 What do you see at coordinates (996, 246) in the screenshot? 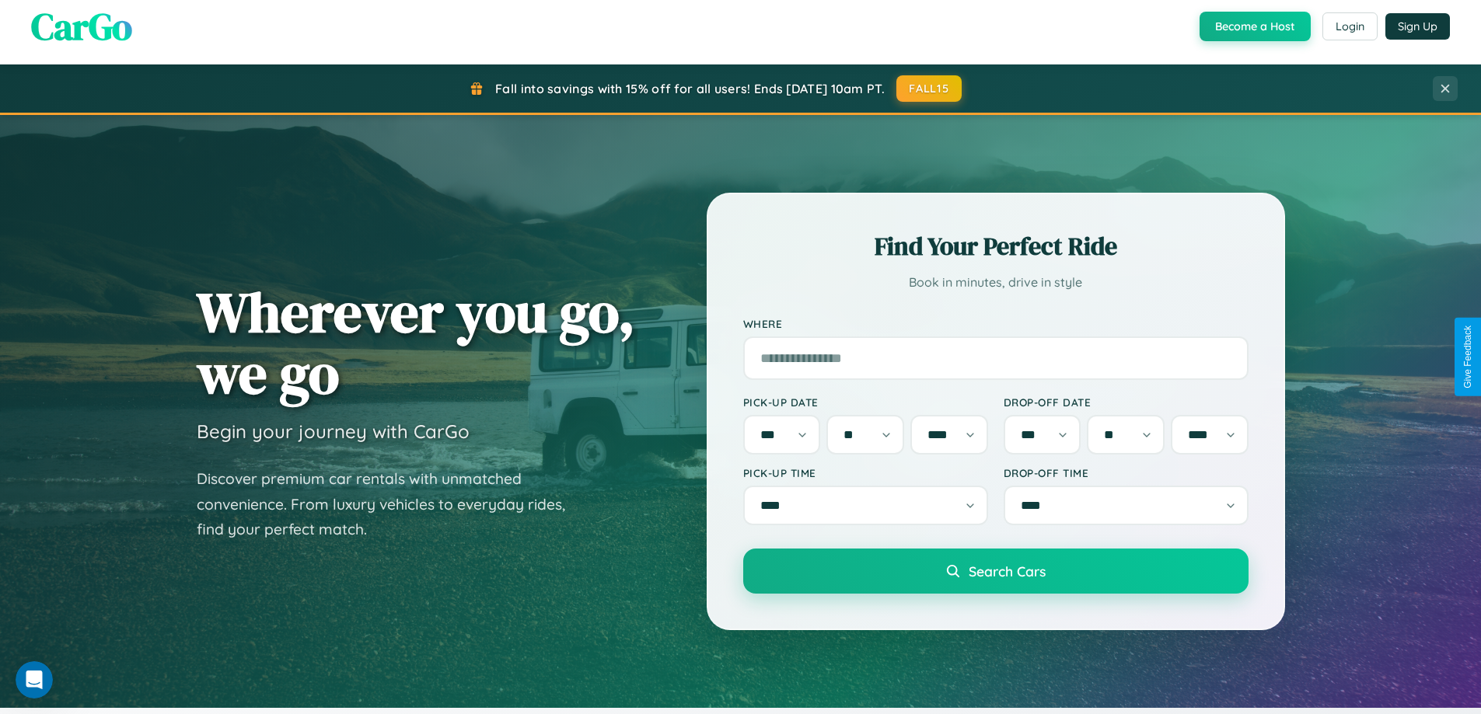
I see `h2: Find Your Perfect Ride` at bounding box center [996, 246].